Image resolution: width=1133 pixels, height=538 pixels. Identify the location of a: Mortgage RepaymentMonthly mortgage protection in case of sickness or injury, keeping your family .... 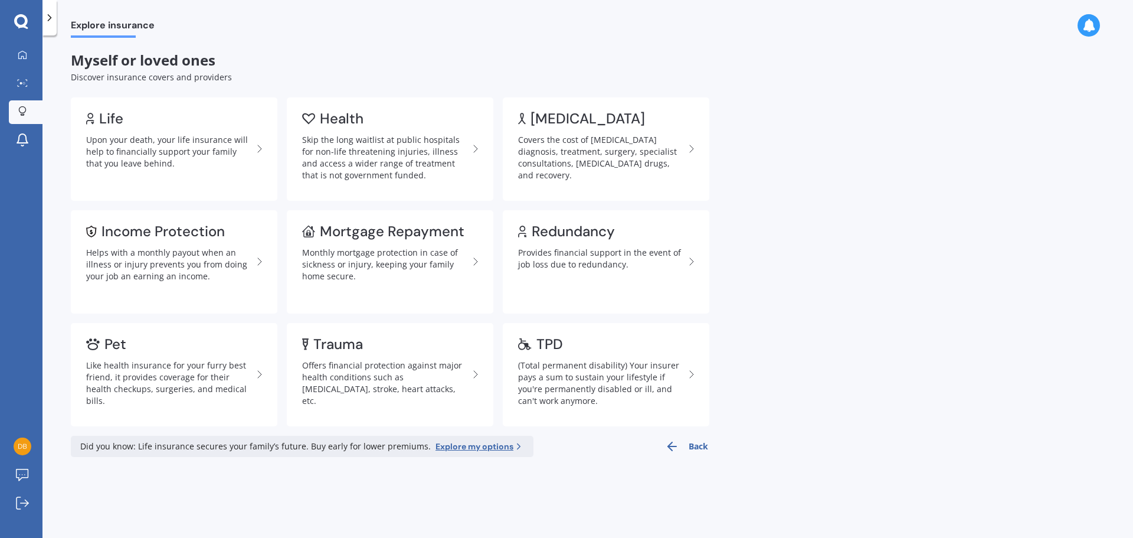
(390, 262).